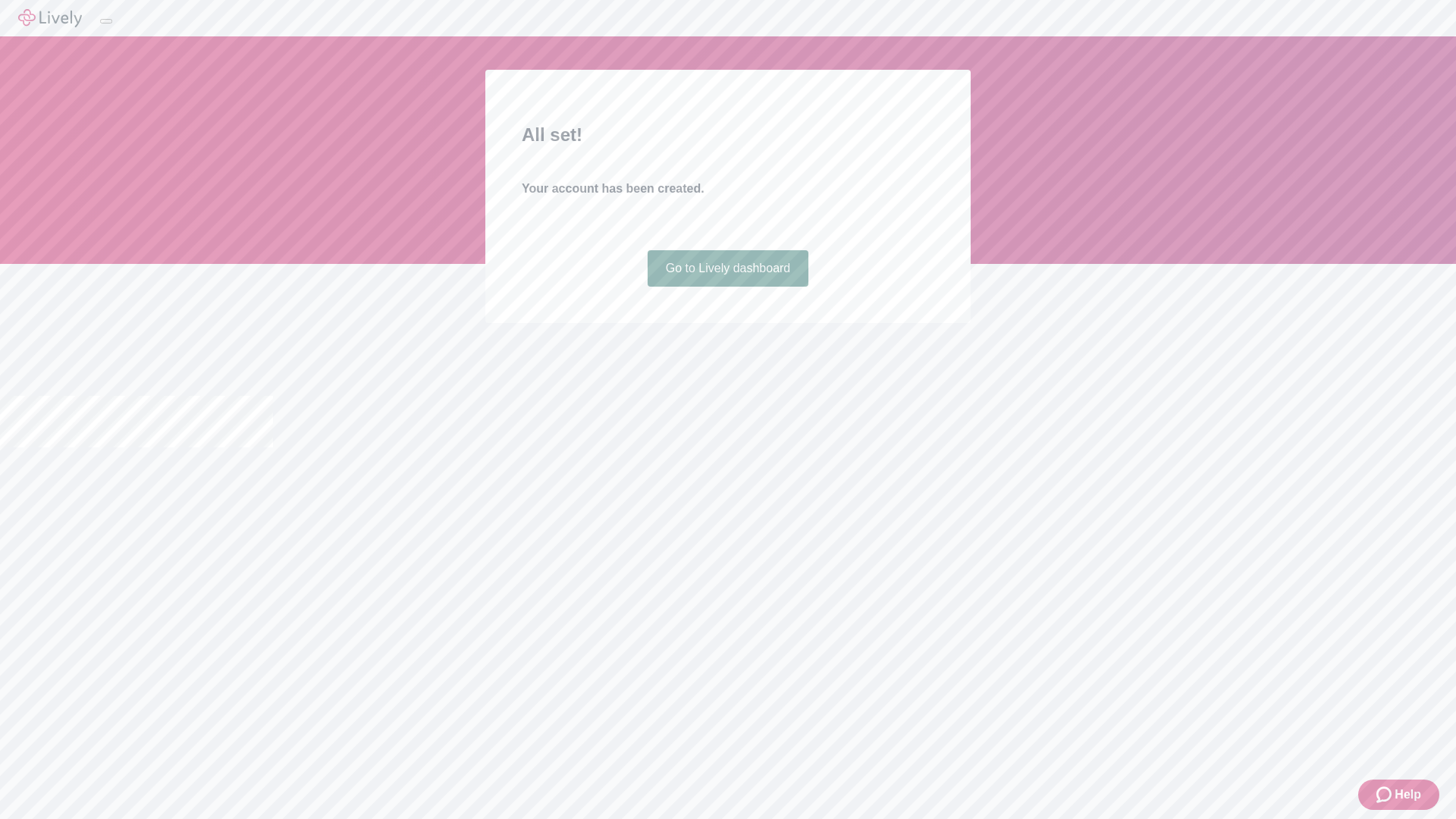  I want to click on button: Log out, so click(106, 21).